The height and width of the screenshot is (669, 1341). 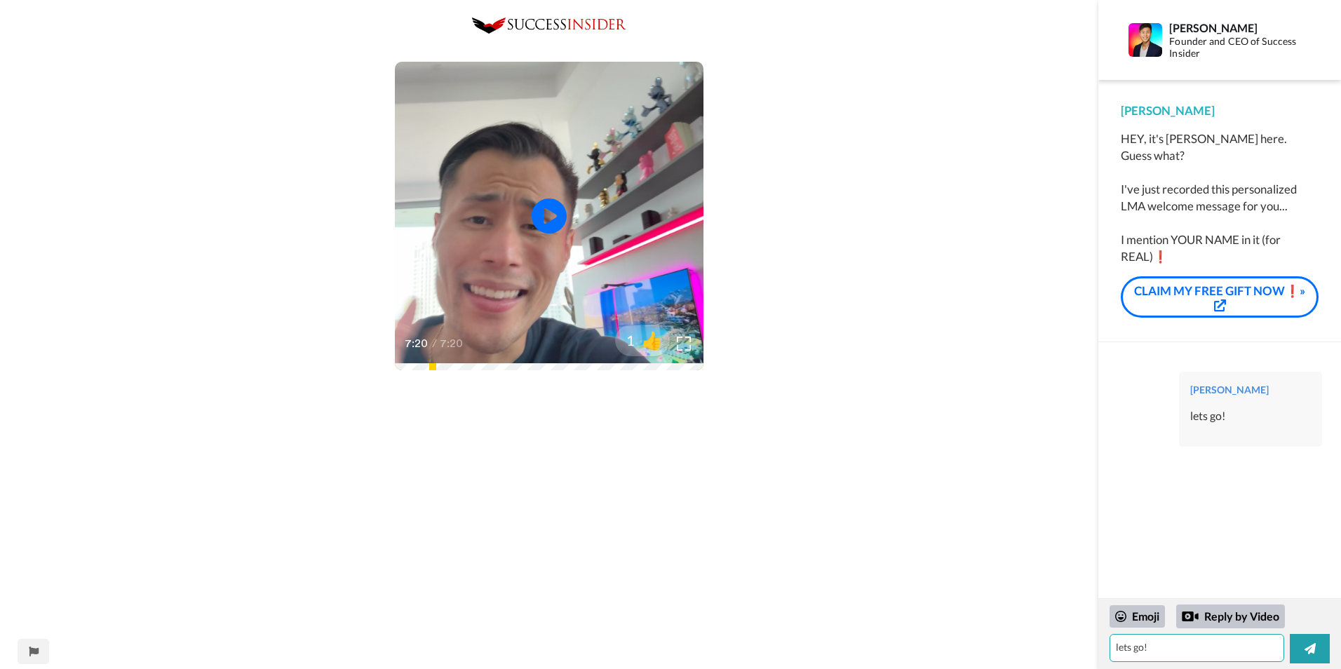 What do you see at coordinates (625, 340) in the screenshot?
I see `span: 1` at bounding box center [625, 340].